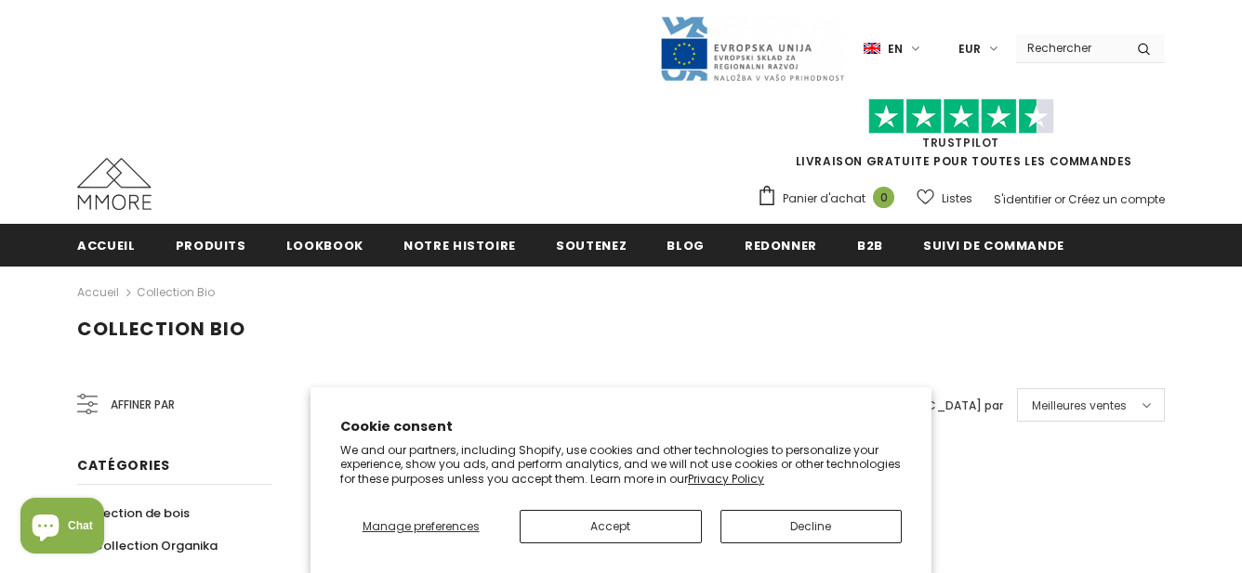  I want to click on a: B2B, so click(870, 244).